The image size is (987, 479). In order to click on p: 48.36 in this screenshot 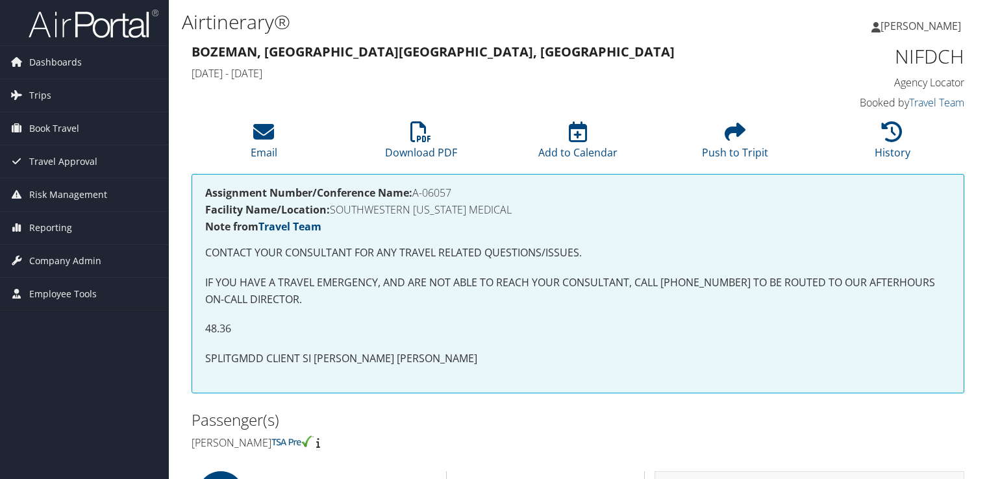, I will do `click(578, 329)`.